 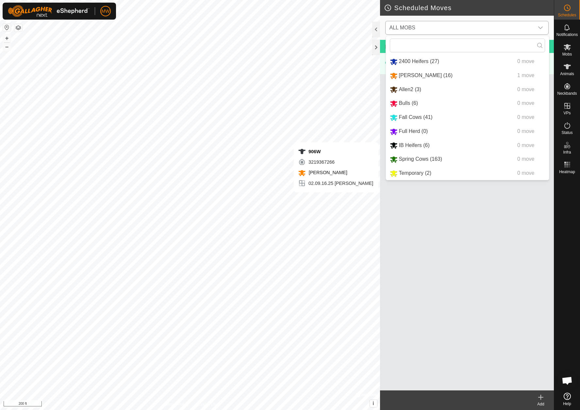 I want to click on li: 2400 Heifers, so click(x=467, y=61).